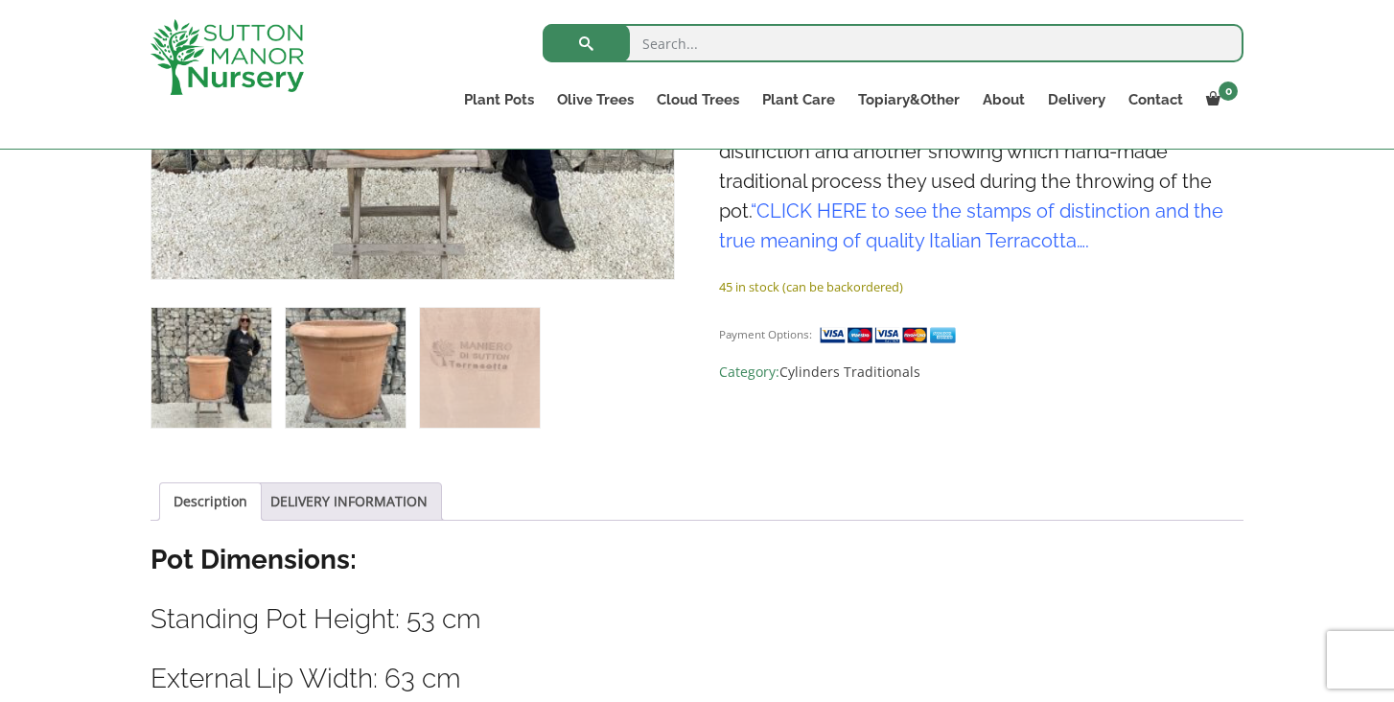 Image resolution: width=1394 pixels, height=702 pixels. What do you see at coordinates (1155, 100) in the screenshot?
I see `a: Contact` at bounding box center [1155, 100].